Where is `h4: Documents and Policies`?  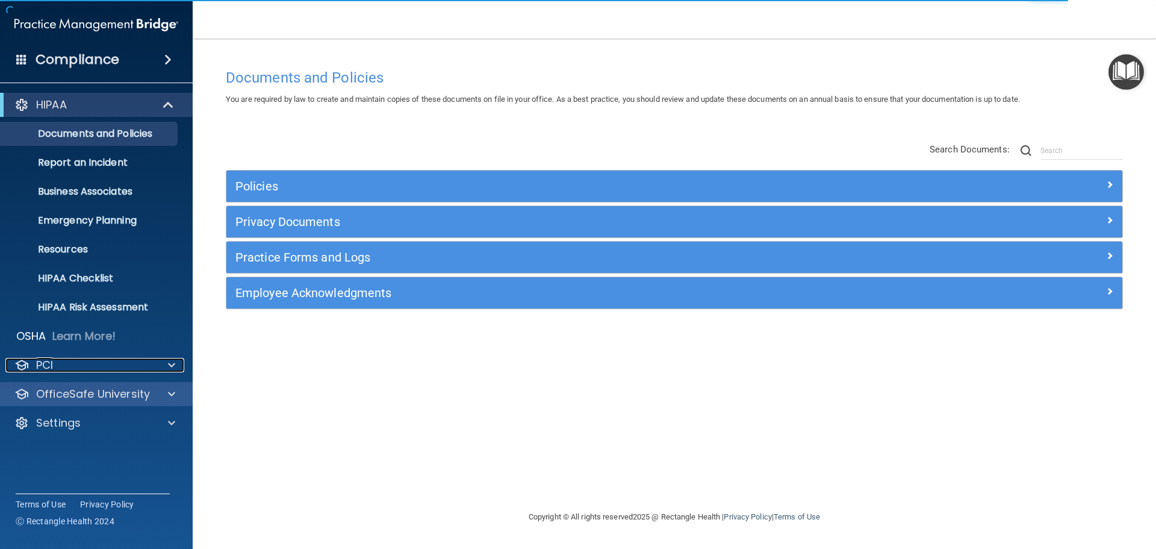 h4: Documents and Policies is located at coordinates (675, 78).